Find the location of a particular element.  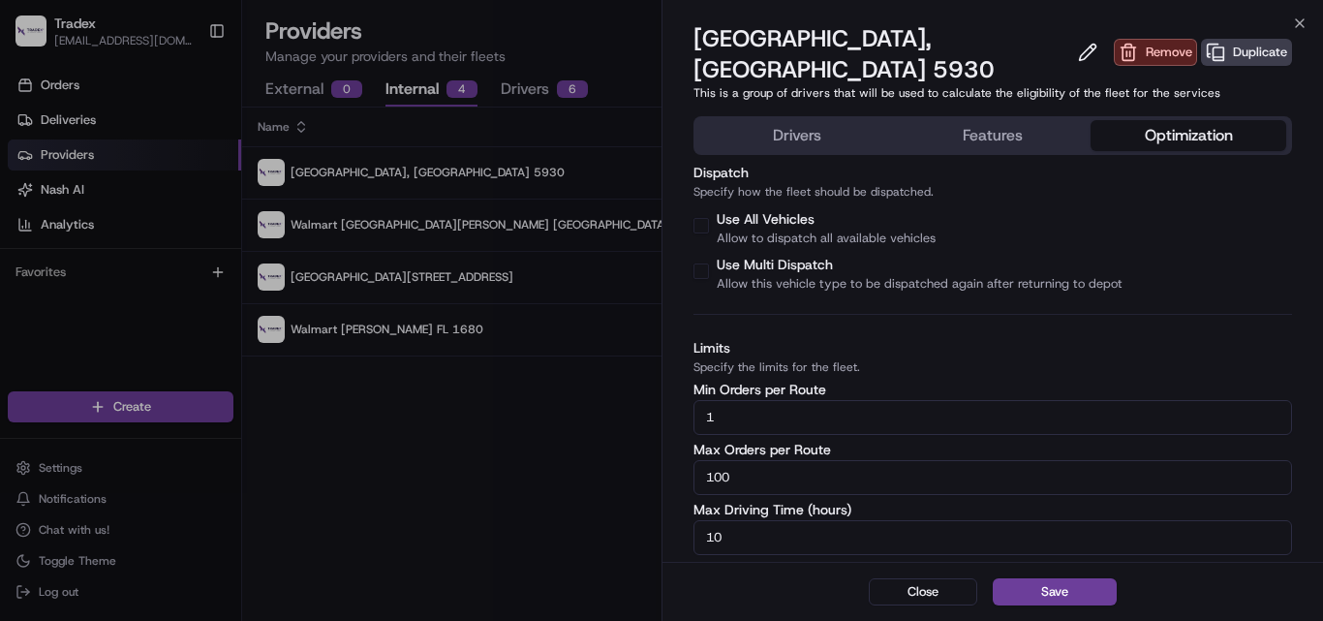

span: Knowledge Base is located at coordinates (93, 290).